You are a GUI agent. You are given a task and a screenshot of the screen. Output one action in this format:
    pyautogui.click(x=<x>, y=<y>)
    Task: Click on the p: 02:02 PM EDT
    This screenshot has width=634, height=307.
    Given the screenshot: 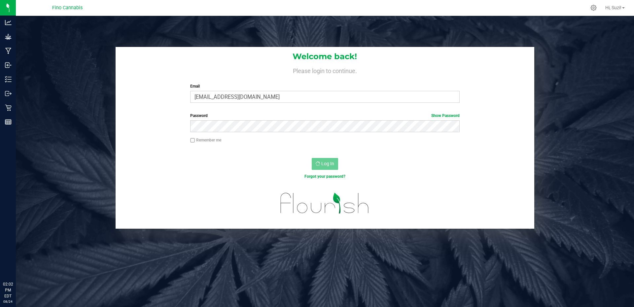 What is the action you would take?
    pyautogui.click(x=8, y=290)
    